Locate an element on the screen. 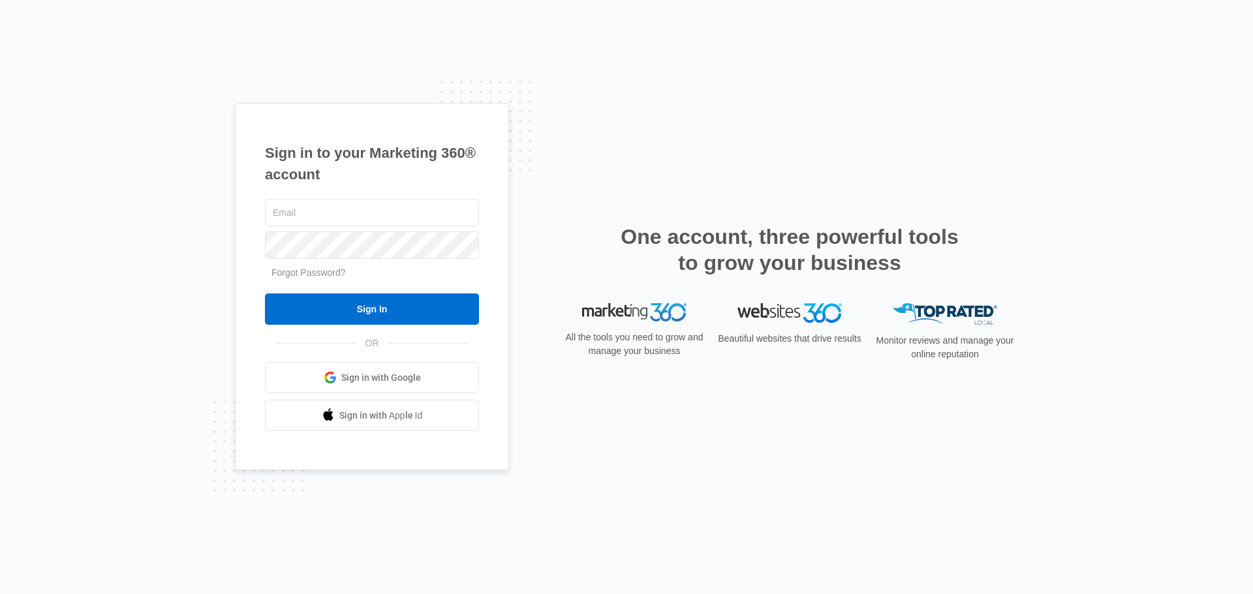  a: Sign in with Google is located at coordinates (372, 378).